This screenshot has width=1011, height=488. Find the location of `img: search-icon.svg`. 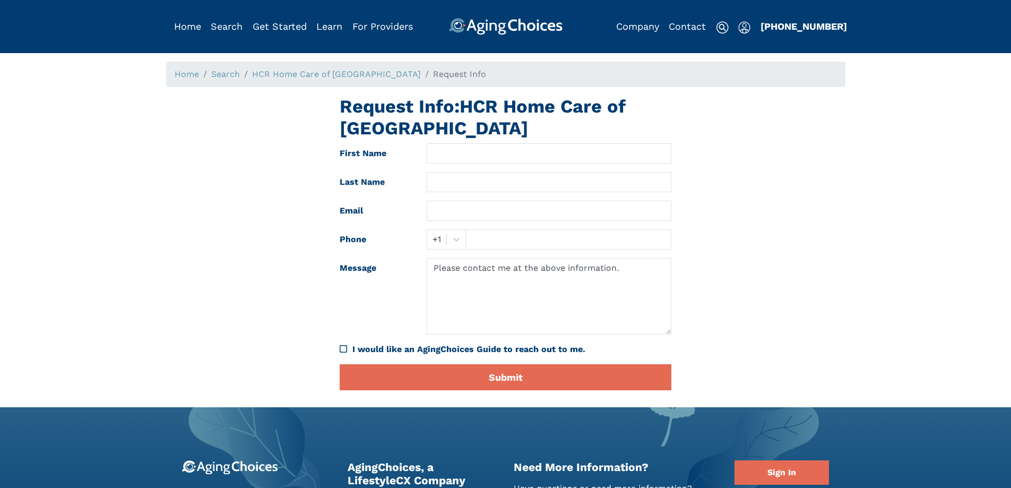

img: search-icon.svg is located at coordinates (722, 28).